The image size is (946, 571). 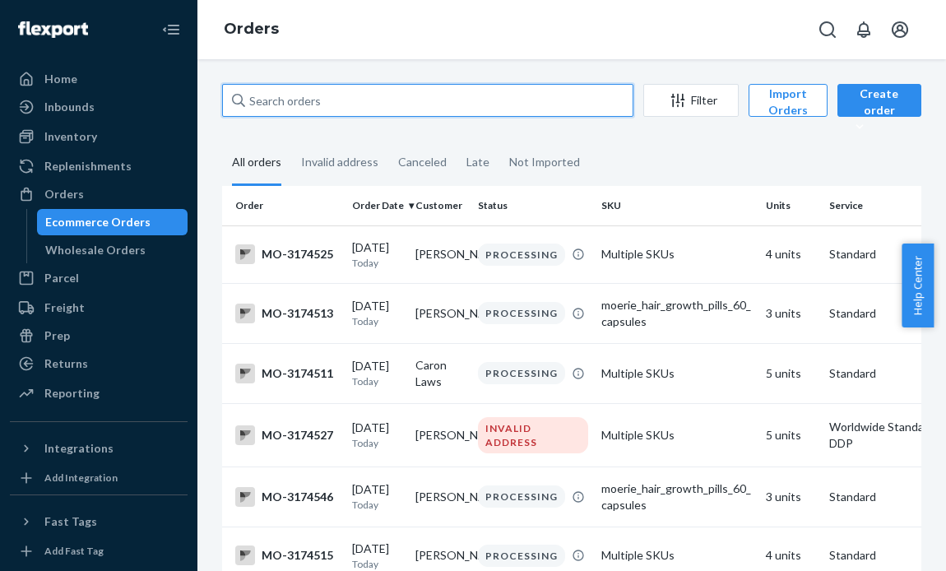 I want to click on button: Open account menu, so click(x=900, y=30).